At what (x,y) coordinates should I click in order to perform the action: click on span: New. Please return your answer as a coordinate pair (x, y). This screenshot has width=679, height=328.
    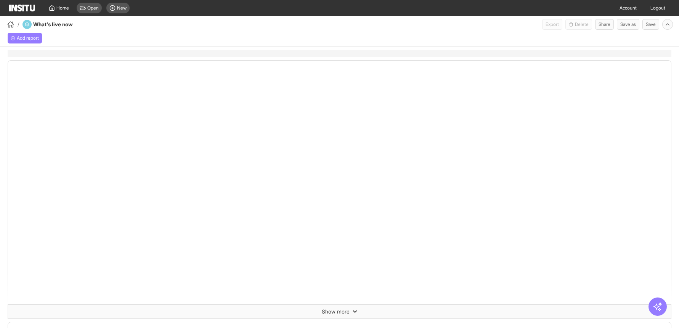
    Looking at the image, I should click on (122, 8).